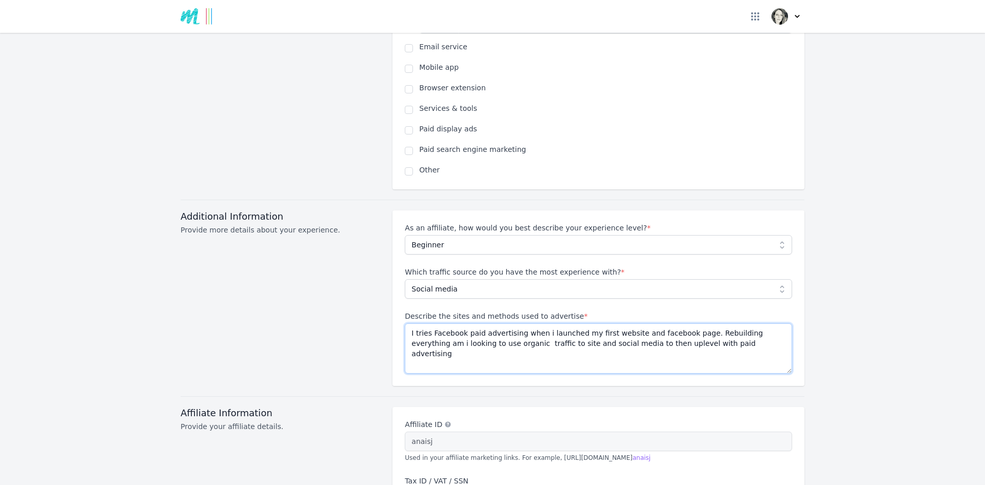 Image resolution: width=985 pixels, height=485 pixels. What do you see at coordinates (605, 170) in the screenshot?
I see `label: Other` at bounding box center [605, 170].